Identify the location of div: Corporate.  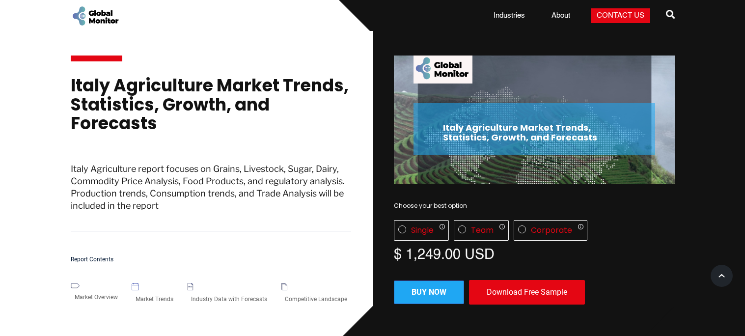
(552, 230).